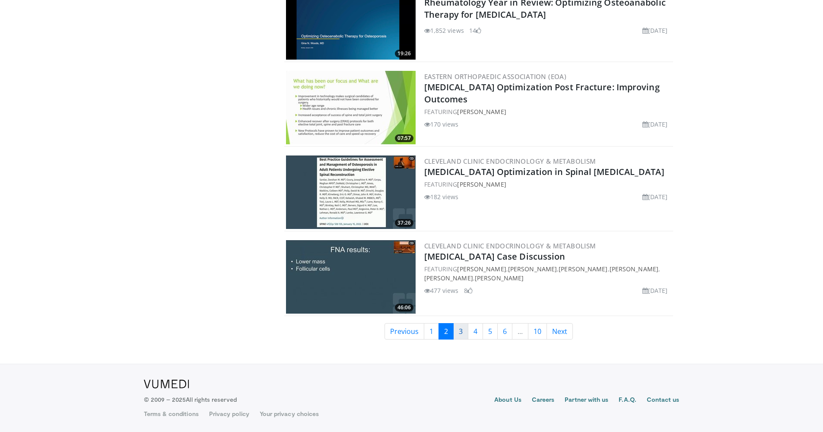  What do you see at coordinates (351, 192) in the screenshot?
I see `a: 37:26` at bounding box center [351, 192].